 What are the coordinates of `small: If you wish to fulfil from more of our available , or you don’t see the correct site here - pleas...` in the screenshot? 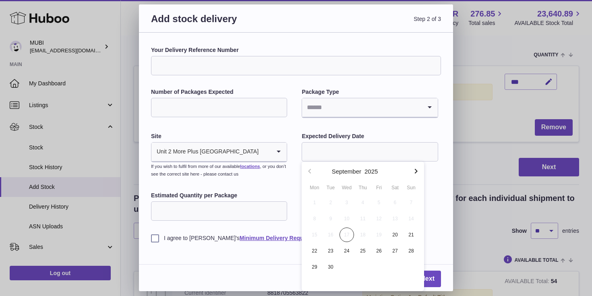 It's located at (218, 170).